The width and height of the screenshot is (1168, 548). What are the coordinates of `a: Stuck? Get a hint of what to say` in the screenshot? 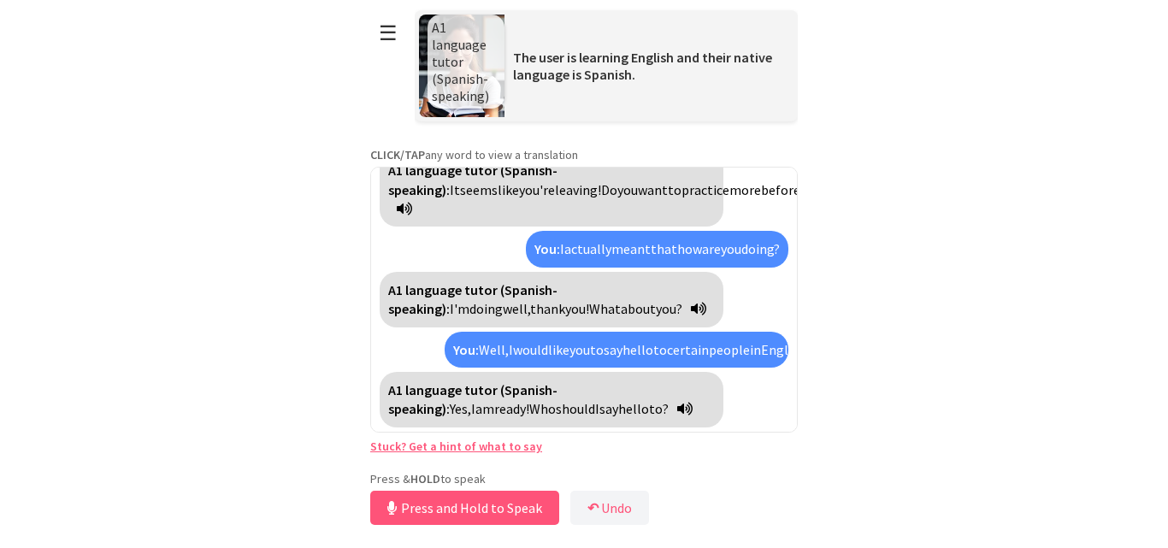 It's located at (456, 446).